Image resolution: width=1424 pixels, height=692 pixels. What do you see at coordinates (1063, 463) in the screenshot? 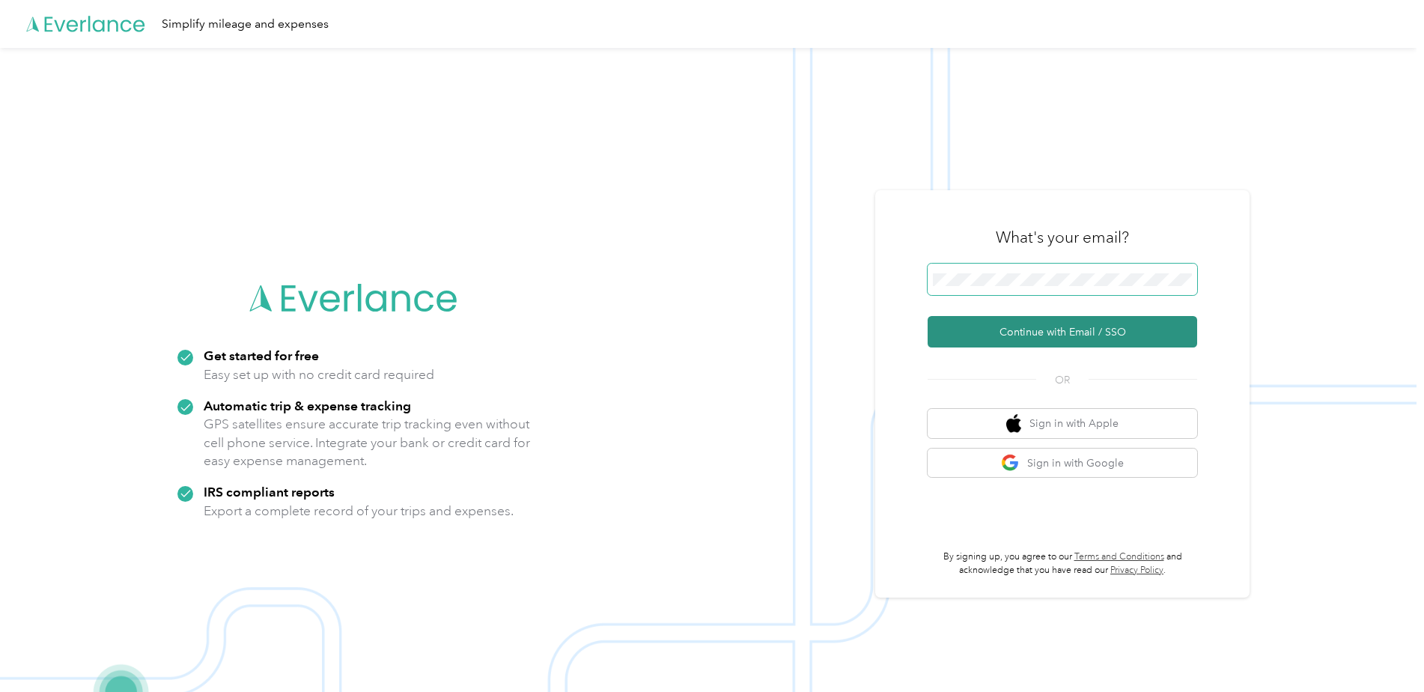
I see `button: google logoSign in with Google` at bounding box center [1063, 463].